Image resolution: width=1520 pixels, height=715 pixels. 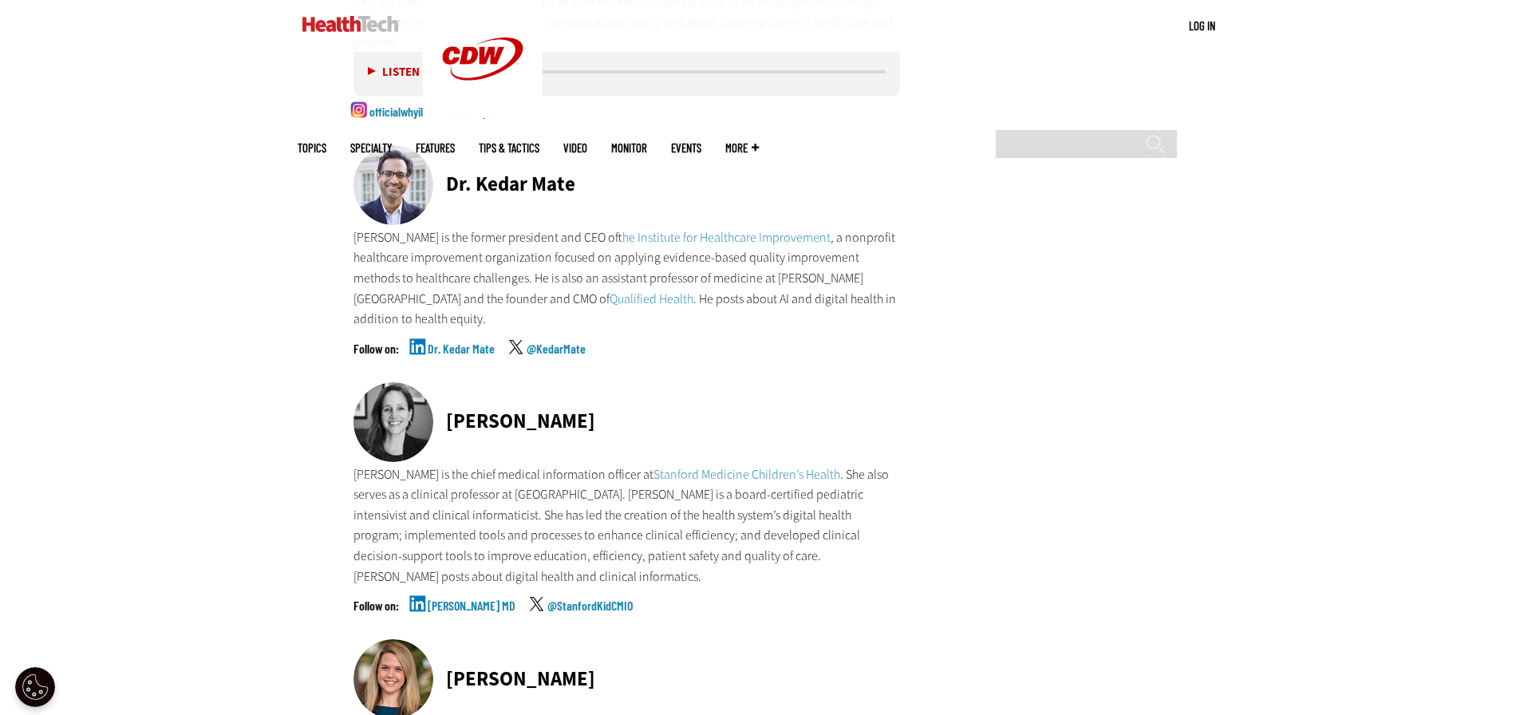 What do you see at coordinates (1202, 26) in the screenshot?
I see `div: User menu` at bounding box center [1202, 26].